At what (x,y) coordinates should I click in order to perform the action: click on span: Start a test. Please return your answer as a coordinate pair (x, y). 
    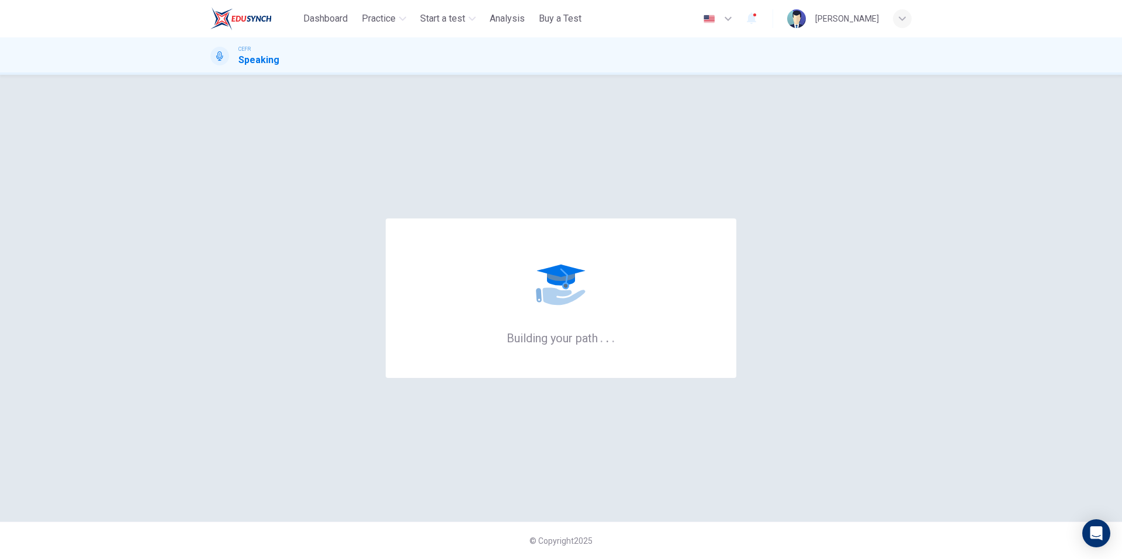
    Looking at the image, I should click on (442, 19).